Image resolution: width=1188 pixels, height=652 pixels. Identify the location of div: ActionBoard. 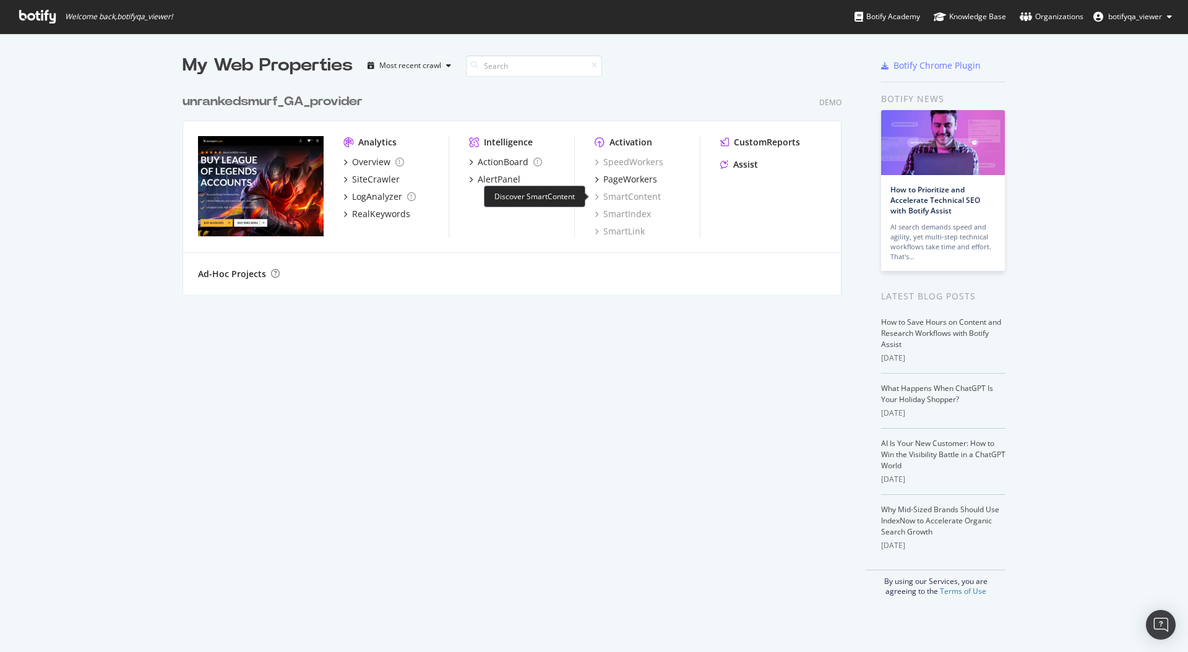
(503, 162).